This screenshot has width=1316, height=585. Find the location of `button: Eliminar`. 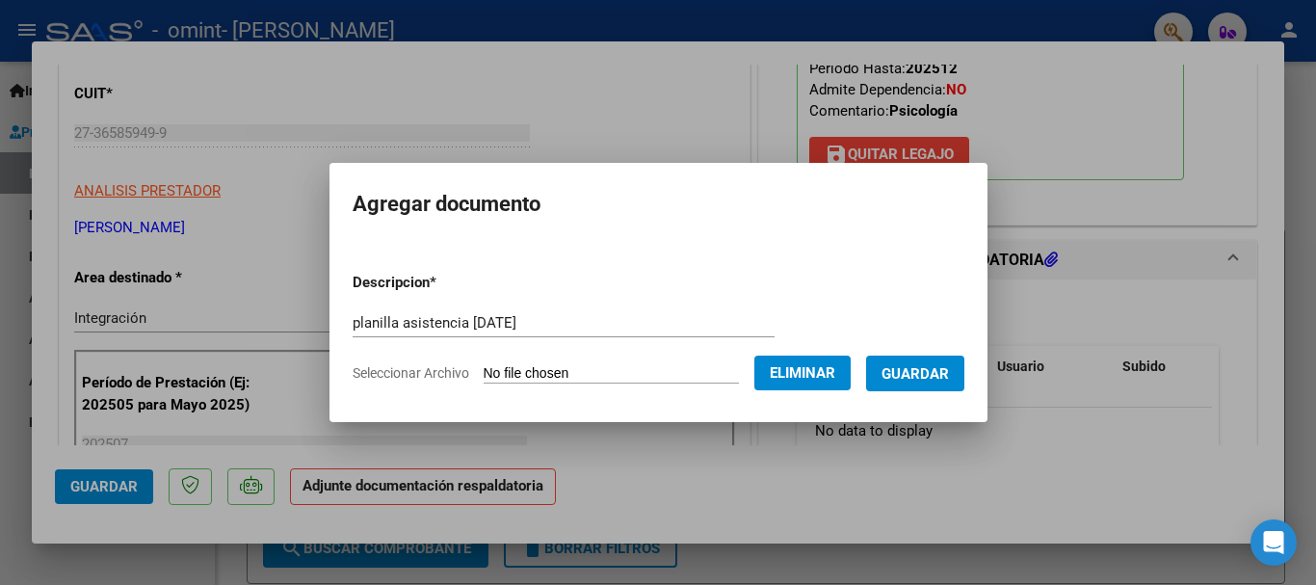

button: Eliminar is located at coordinates (802, 373).